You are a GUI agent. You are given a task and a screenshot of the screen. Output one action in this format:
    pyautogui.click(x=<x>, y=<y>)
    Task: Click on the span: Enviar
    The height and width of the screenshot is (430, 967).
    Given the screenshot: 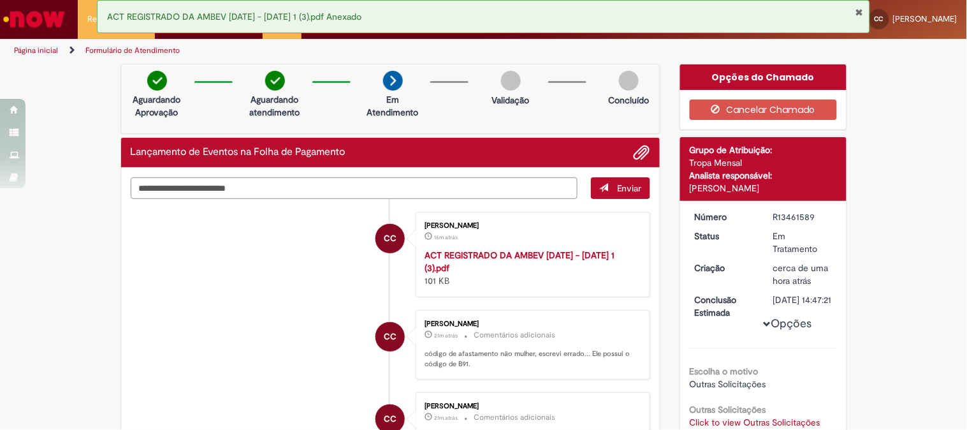 What is the action you would take?
    pyautogui.click(x=629, y=188)
    